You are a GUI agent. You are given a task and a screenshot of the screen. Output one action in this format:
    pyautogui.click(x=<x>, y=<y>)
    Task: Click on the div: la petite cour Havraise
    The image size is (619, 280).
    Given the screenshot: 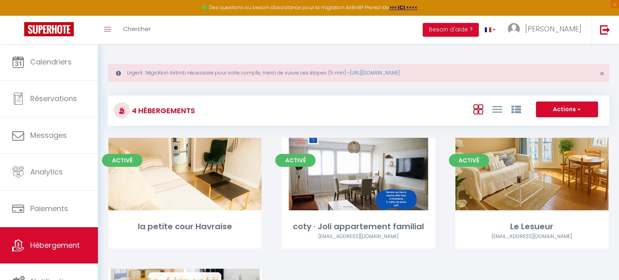 What is the action you would take?
    pyautogui.click(x=185, y=226)
    